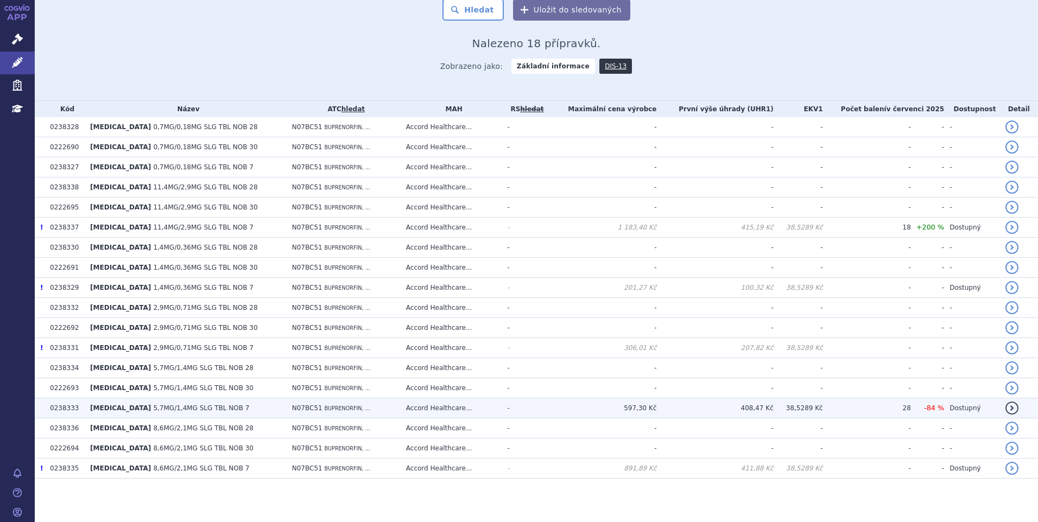  What do you see at coordinates (531, 109) in the screenshot?
I see `a: vyhledávání neobsahuje žádnou platnou referenční skupinu` at bounding box center [531, 109].